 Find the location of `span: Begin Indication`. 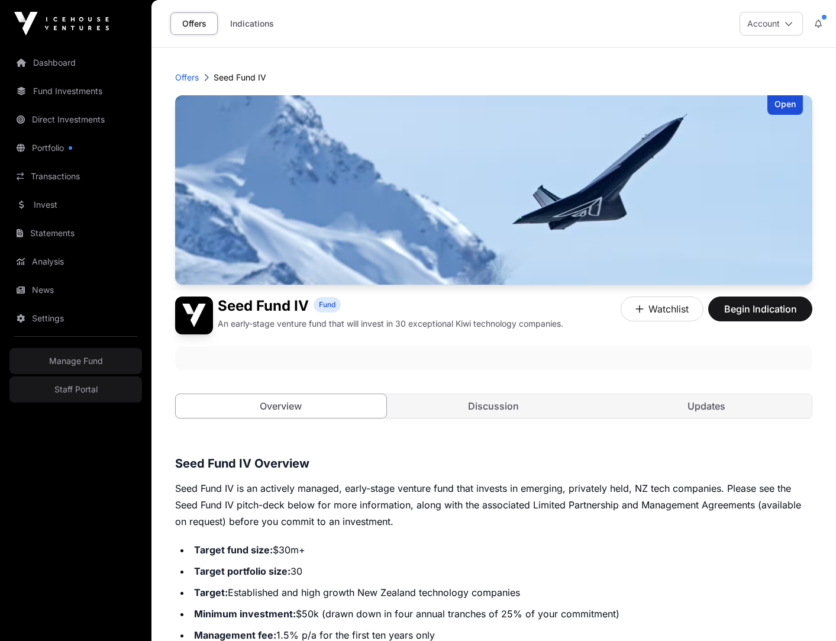

span: Begin Indication is located at coordinates (761, 309).